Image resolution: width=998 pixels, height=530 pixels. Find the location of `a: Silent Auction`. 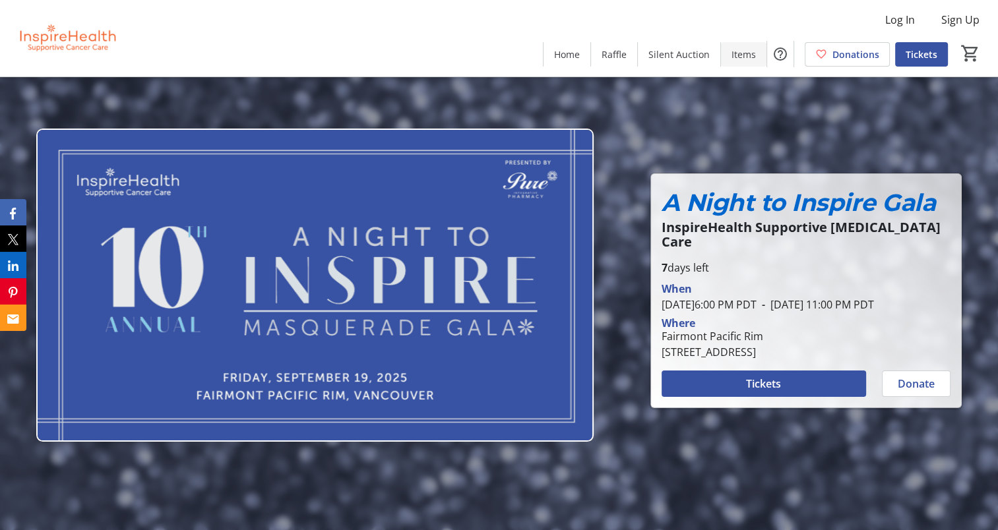

a: Silent Auction is located at coordinates (679, 54).